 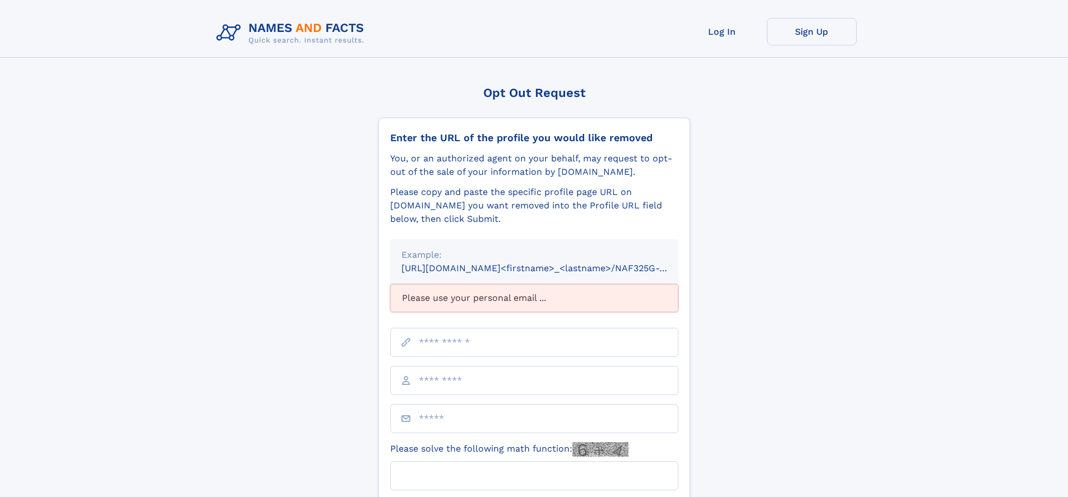 I want to click on div: Please use your personal email ..., so click(x=534, y=298).